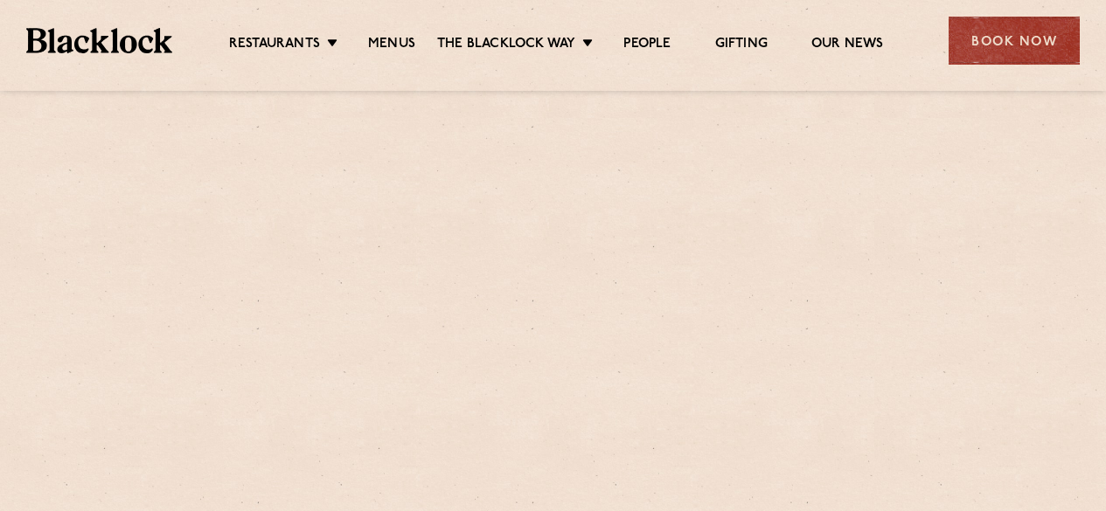 Image resolution: width=1106 pixels, height=511 pixels. Describe the element at coordinates (1014, 40) in the screenshot. I see `div: Book Now` at that location.